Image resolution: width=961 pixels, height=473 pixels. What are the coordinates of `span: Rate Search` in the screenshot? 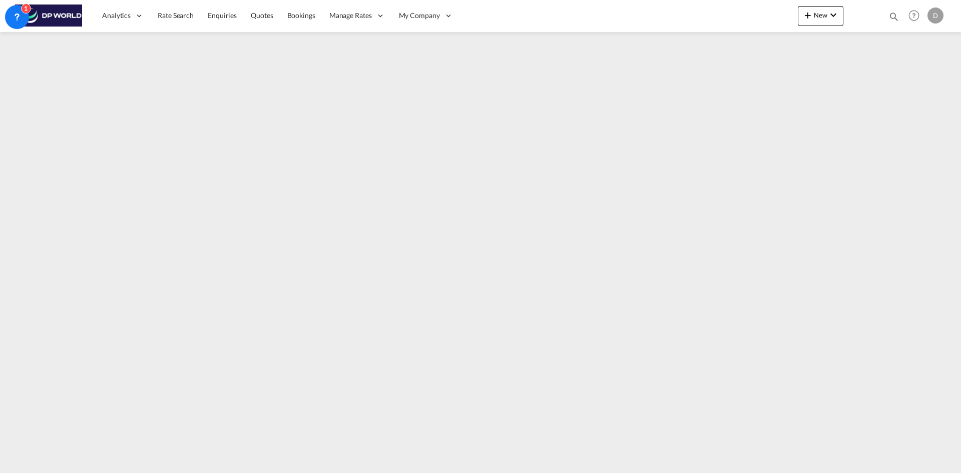 It's located at (176, 15).